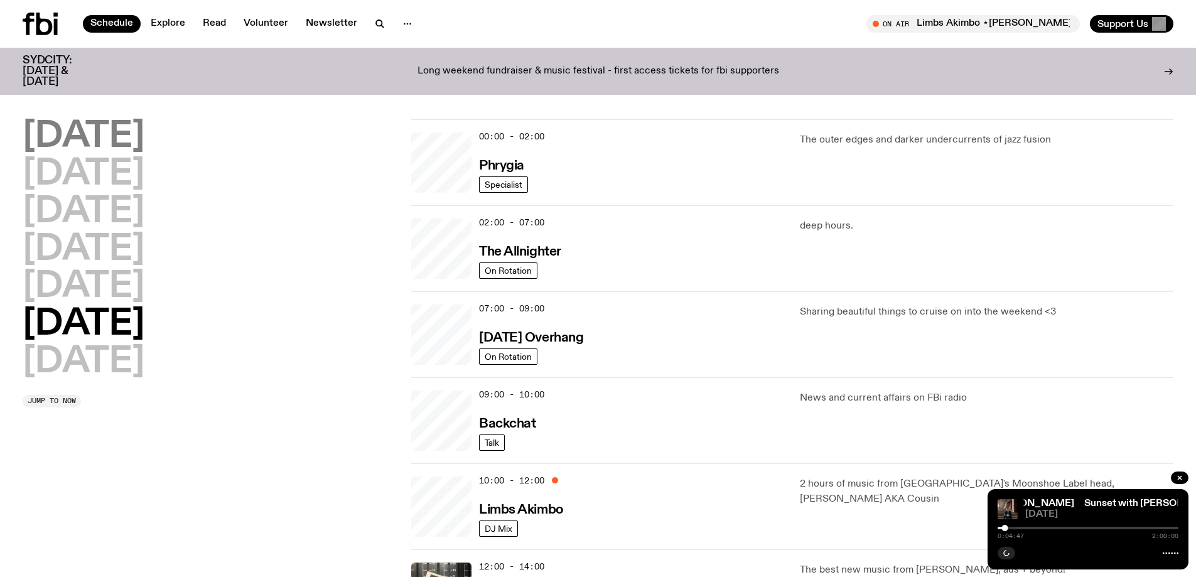  I want to click on a: Volunteer, so click(265, 24).